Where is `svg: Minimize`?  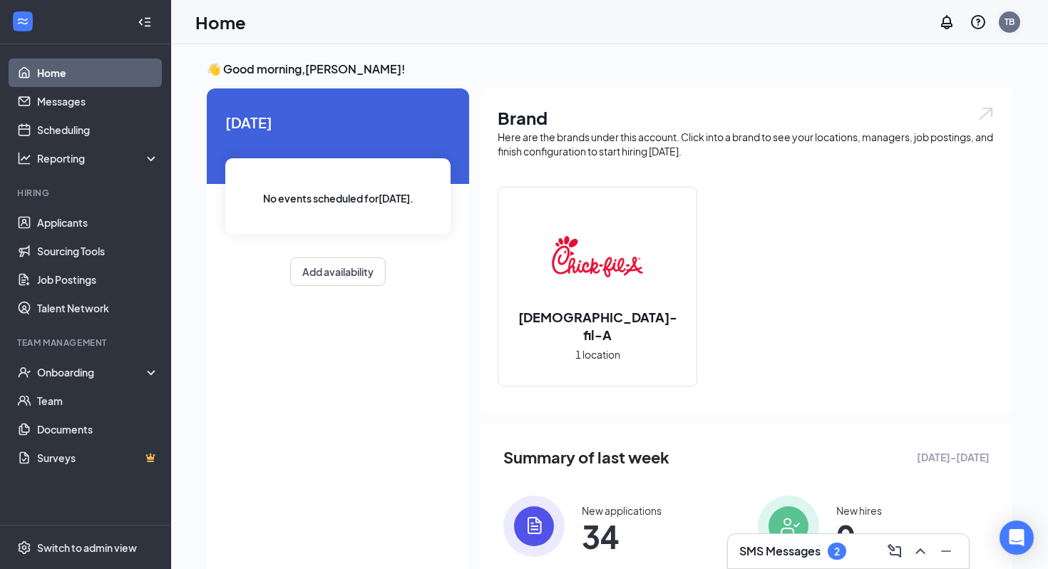 svg: Minimize is located at coordinates (946, 551).